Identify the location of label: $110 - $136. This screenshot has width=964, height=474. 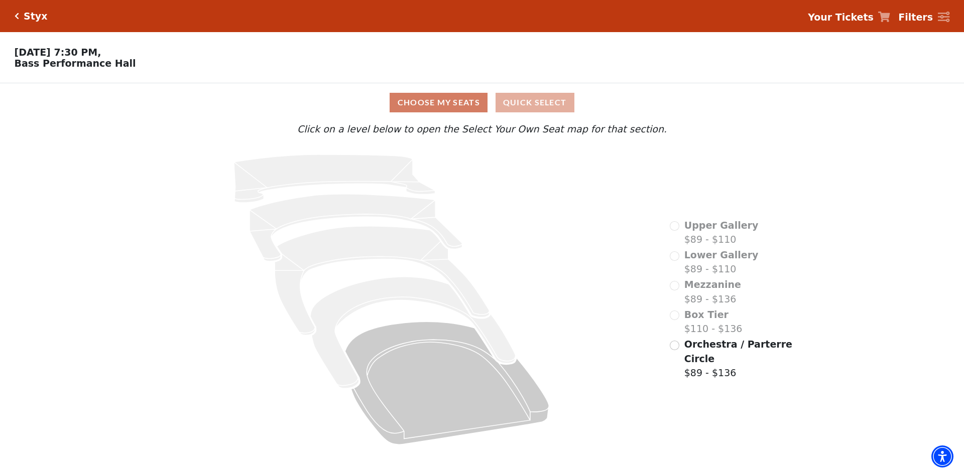
(713, 322).